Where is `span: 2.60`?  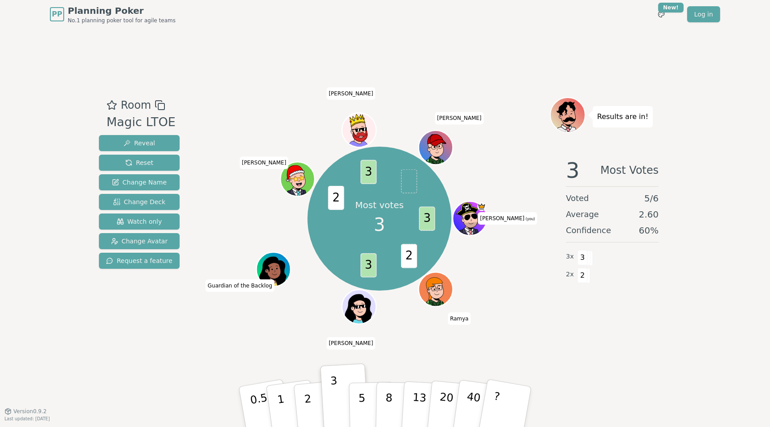 span: 2.60 is located at coordinates (648, 214).